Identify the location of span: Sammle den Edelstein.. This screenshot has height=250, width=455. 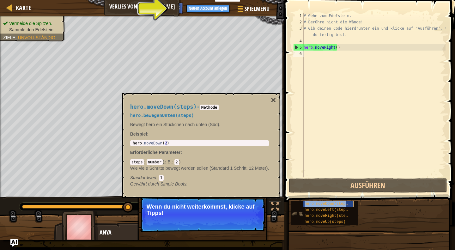
(32, 30).